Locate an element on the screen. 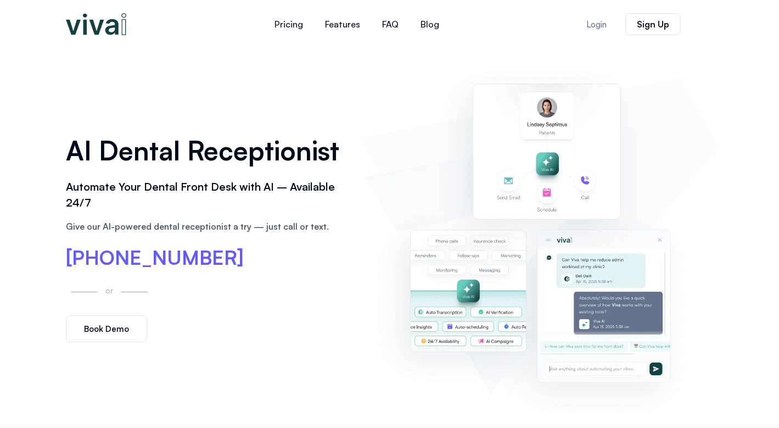 The image size is (779, 428). a: Pricing is located at coordinates (289, 24).